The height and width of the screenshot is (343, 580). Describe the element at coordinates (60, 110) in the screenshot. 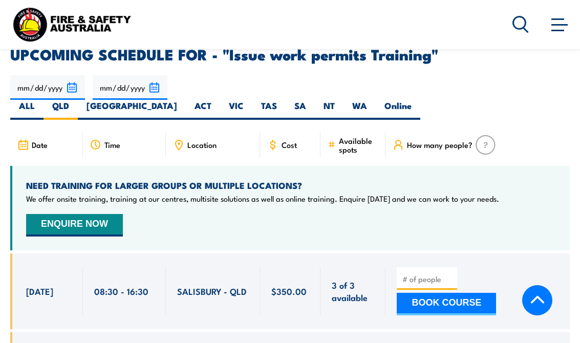

I see `label: QLD` at that location.